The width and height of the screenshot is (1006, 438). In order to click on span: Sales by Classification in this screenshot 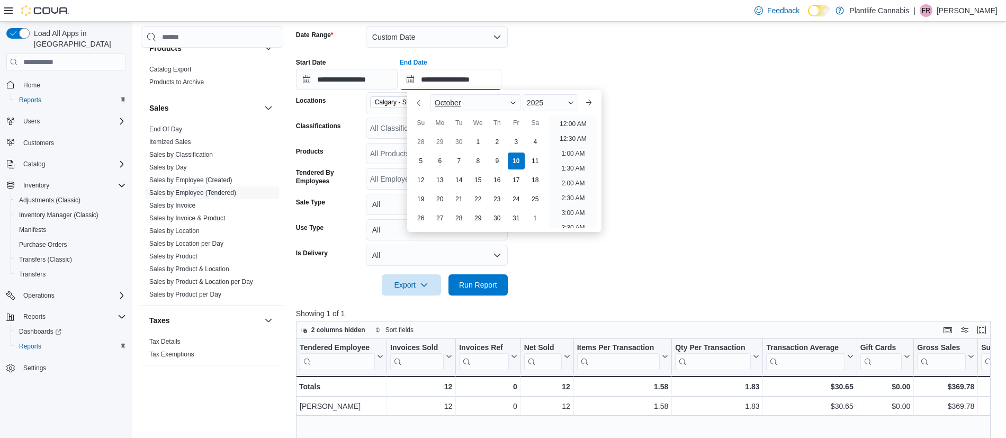, I will do `click(181, 155)`.